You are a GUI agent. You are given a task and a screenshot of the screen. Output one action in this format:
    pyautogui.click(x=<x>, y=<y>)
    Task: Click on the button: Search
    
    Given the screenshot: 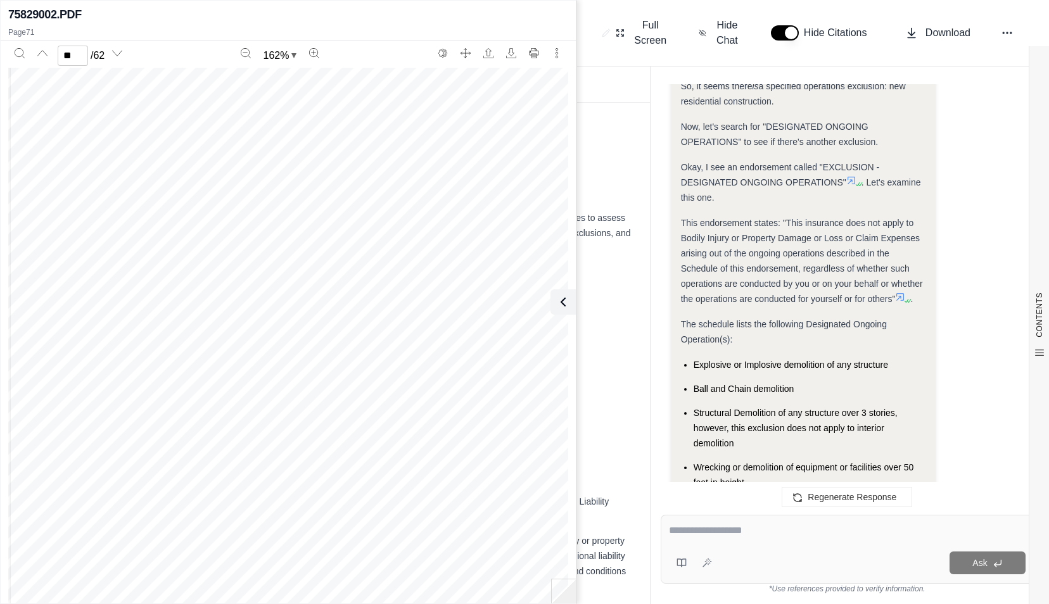 What is the action you would take?
    pyautogui.click(x=20, y=53)
    